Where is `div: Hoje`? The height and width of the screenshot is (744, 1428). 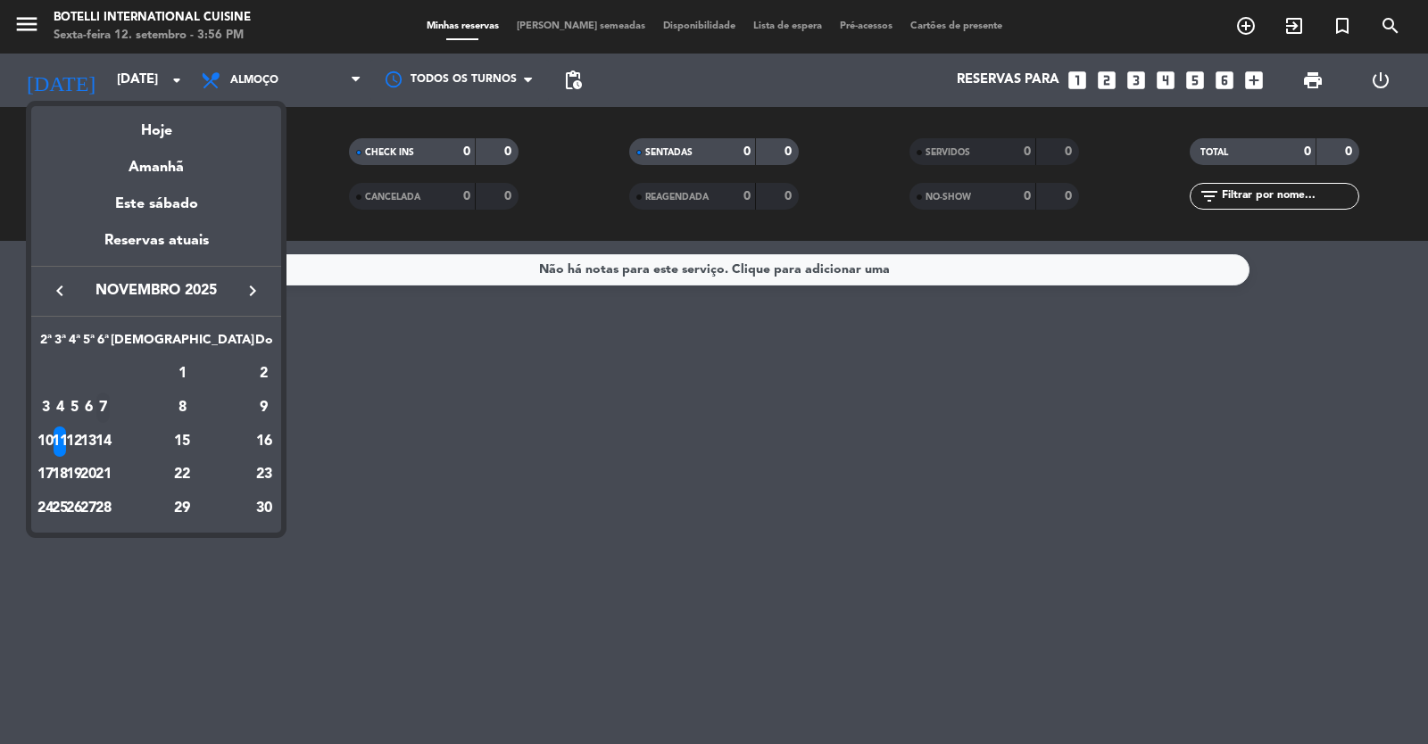 div: Hoje is located at coordinates (156, 124).